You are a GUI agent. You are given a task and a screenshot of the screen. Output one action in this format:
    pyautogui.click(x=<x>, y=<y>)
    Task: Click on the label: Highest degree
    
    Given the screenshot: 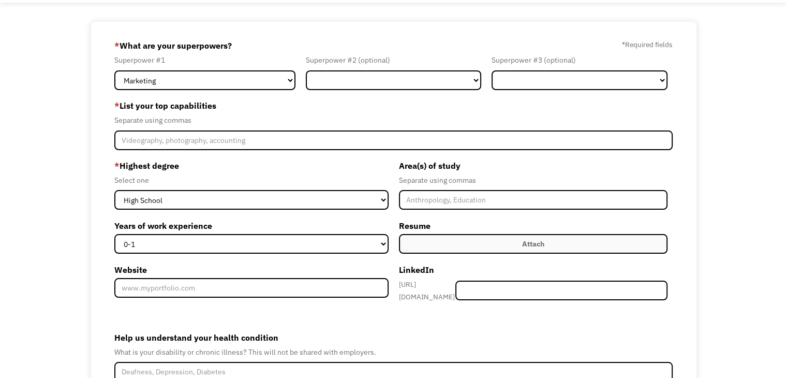 What is the action you would take?
    pyautogui.click(x=251, y=166)
    